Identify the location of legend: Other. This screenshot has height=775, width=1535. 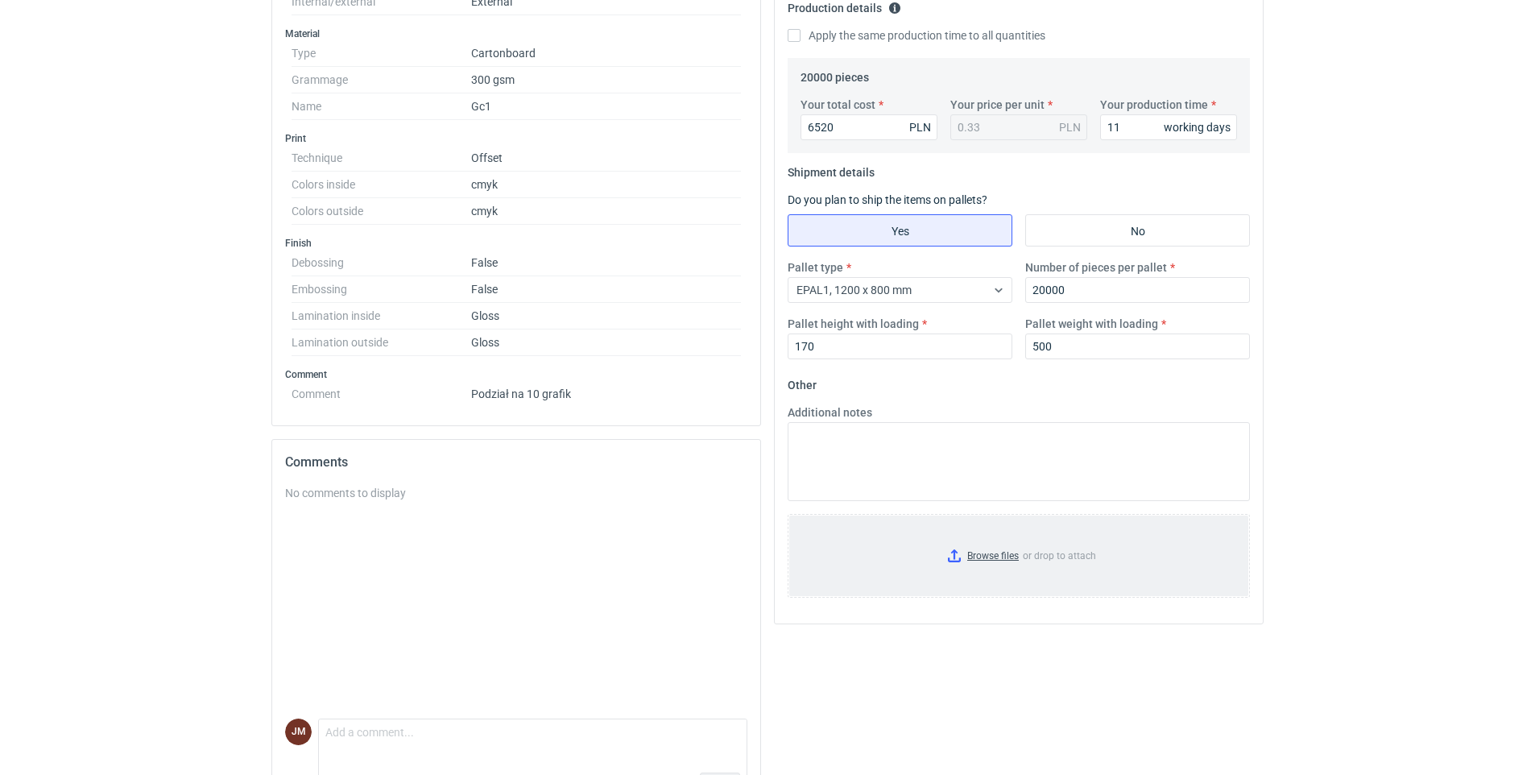
(802, 382).